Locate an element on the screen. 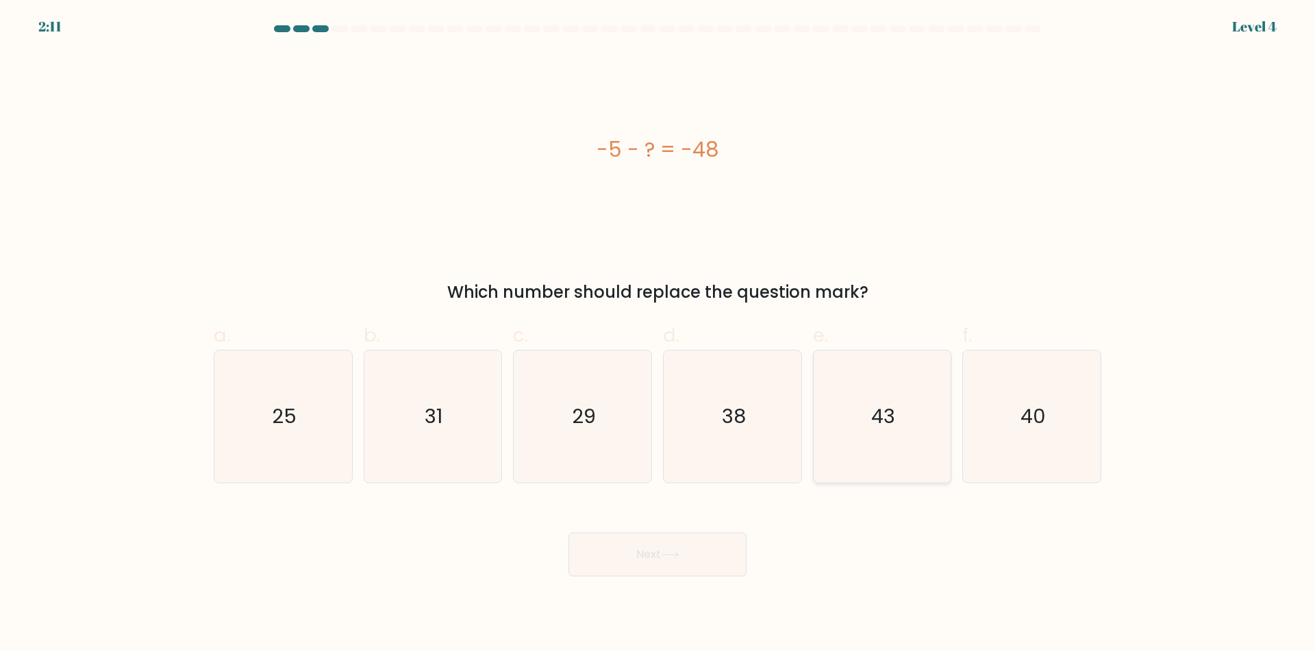 The height and width of the screenshot is (651, 1315). span: f. is located at coordinates (967, 335).